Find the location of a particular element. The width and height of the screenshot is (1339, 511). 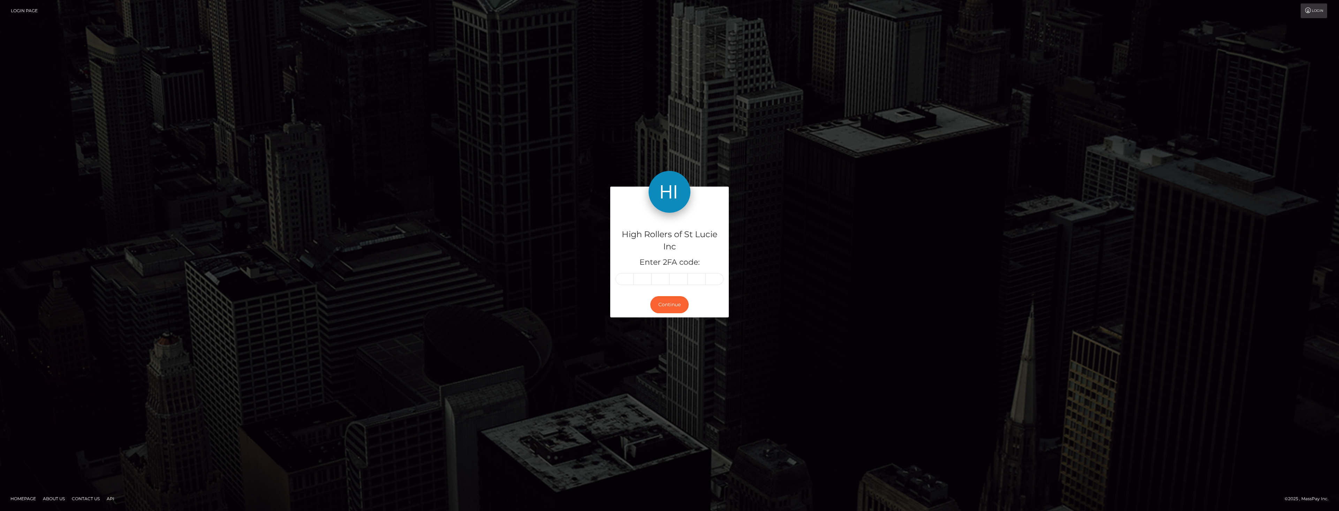

h4: High Rollers of St Lucie Inc is located at coordinates (670, 241).